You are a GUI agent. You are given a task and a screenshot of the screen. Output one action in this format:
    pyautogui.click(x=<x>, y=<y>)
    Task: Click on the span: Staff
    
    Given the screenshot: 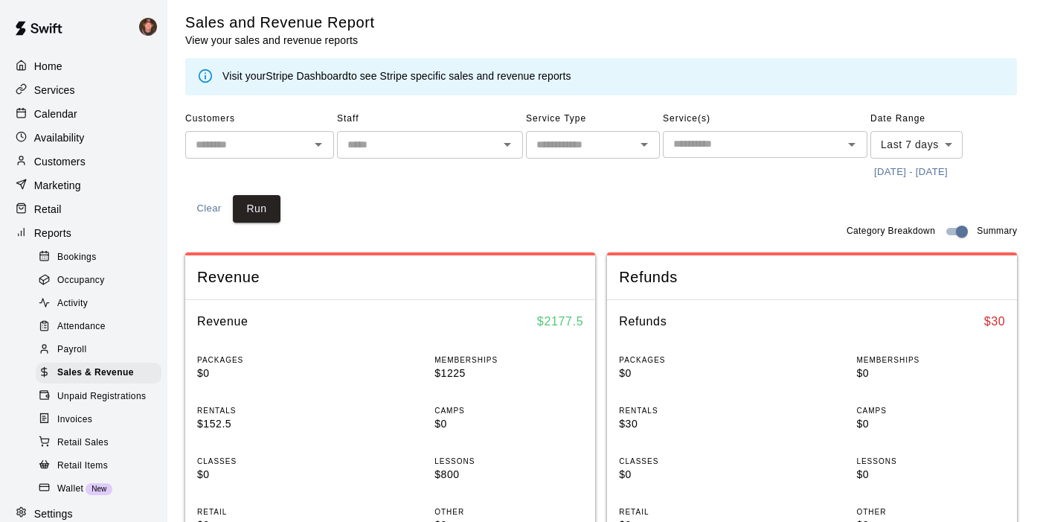 What is the action you would take?
    pyautogui.click(x=430, y=119)
    